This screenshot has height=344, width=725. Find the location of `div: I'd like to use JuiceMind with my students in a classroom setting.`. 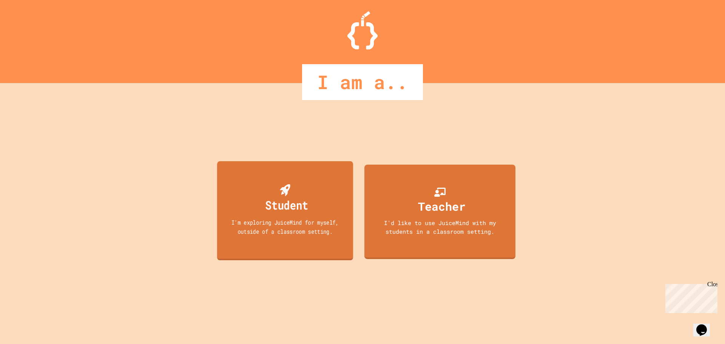

div: I'd like to use JuiceMind with my students in a classroom setting. is located at coordinates (440, 227).